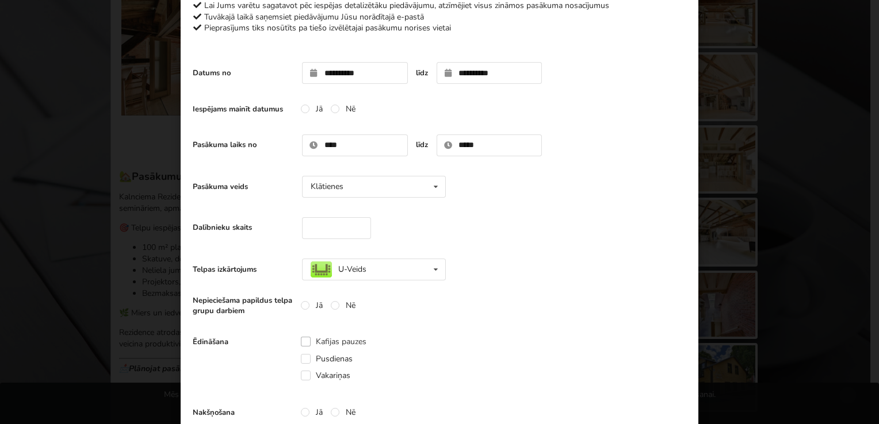 The width and height of the screenshot is (879, 424). I want to click on label: Ēdināšana, so click(243, 342).